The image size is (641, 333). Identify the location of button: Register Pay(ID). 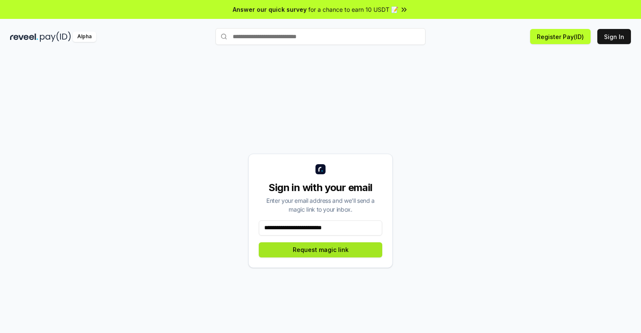
(561, 37).